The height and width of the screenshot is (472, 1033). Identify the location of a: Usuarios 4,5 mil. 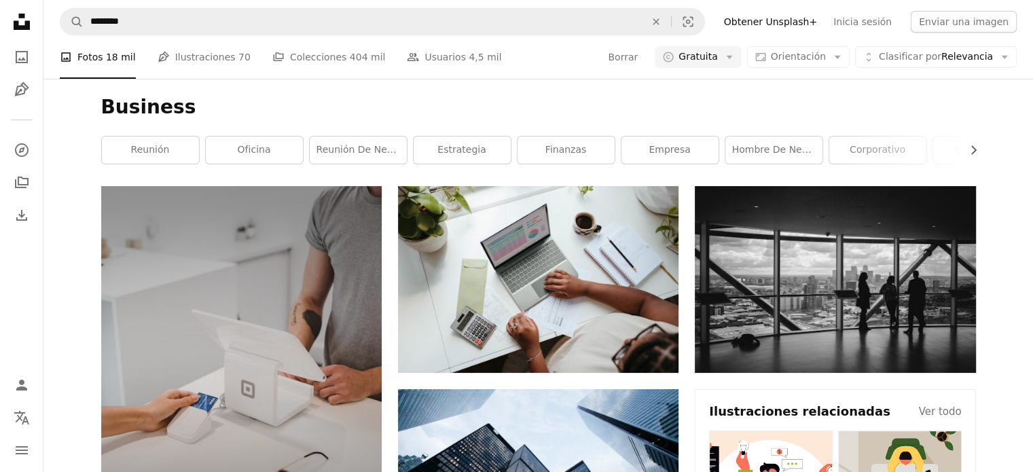
(454, 57).